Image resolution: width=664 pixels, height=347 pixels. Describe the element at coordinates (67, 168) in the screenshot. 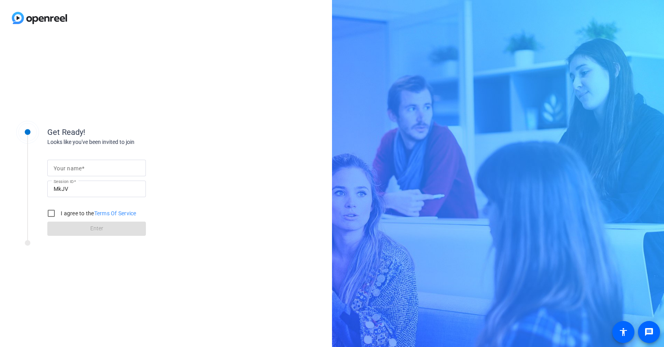

I see `mat-label: Your name` at that location.